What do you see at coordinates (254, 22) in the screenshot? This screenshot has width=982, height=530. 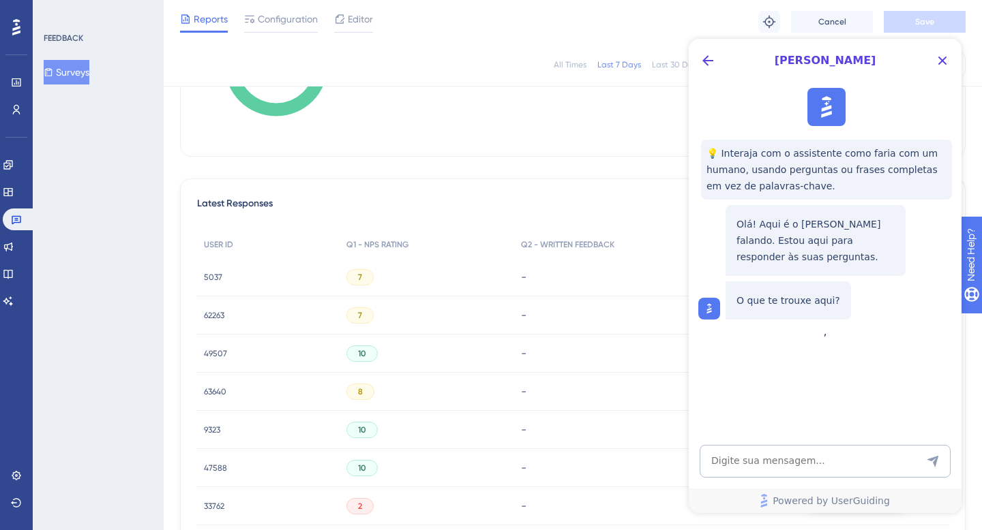 I see `button: Close Button` at bounding box center [254, 22].